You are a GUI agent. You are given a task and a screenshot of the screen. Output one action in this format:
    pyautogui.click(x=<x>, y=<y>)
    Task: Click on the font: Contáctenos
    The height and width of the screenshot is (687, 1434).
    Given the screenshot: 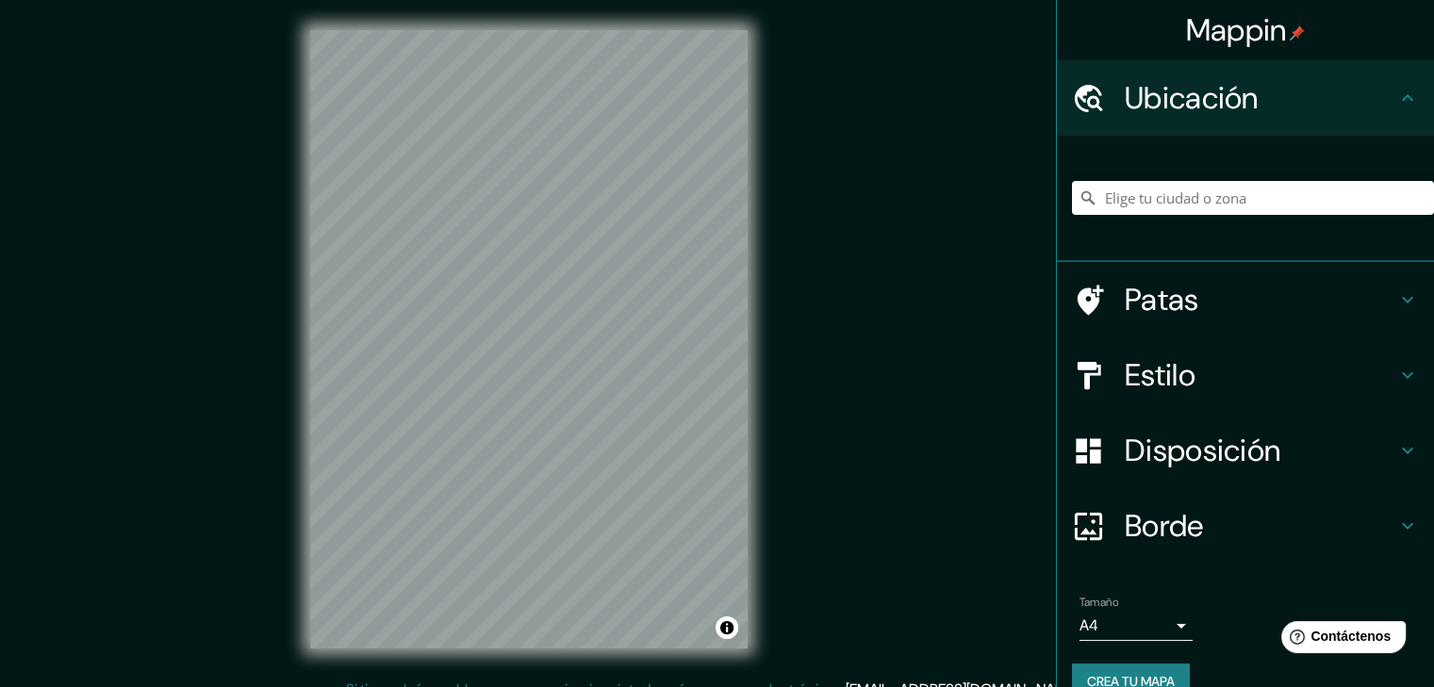 What is the action you would take?
    pyautogui.click(x=84, y=23)
    